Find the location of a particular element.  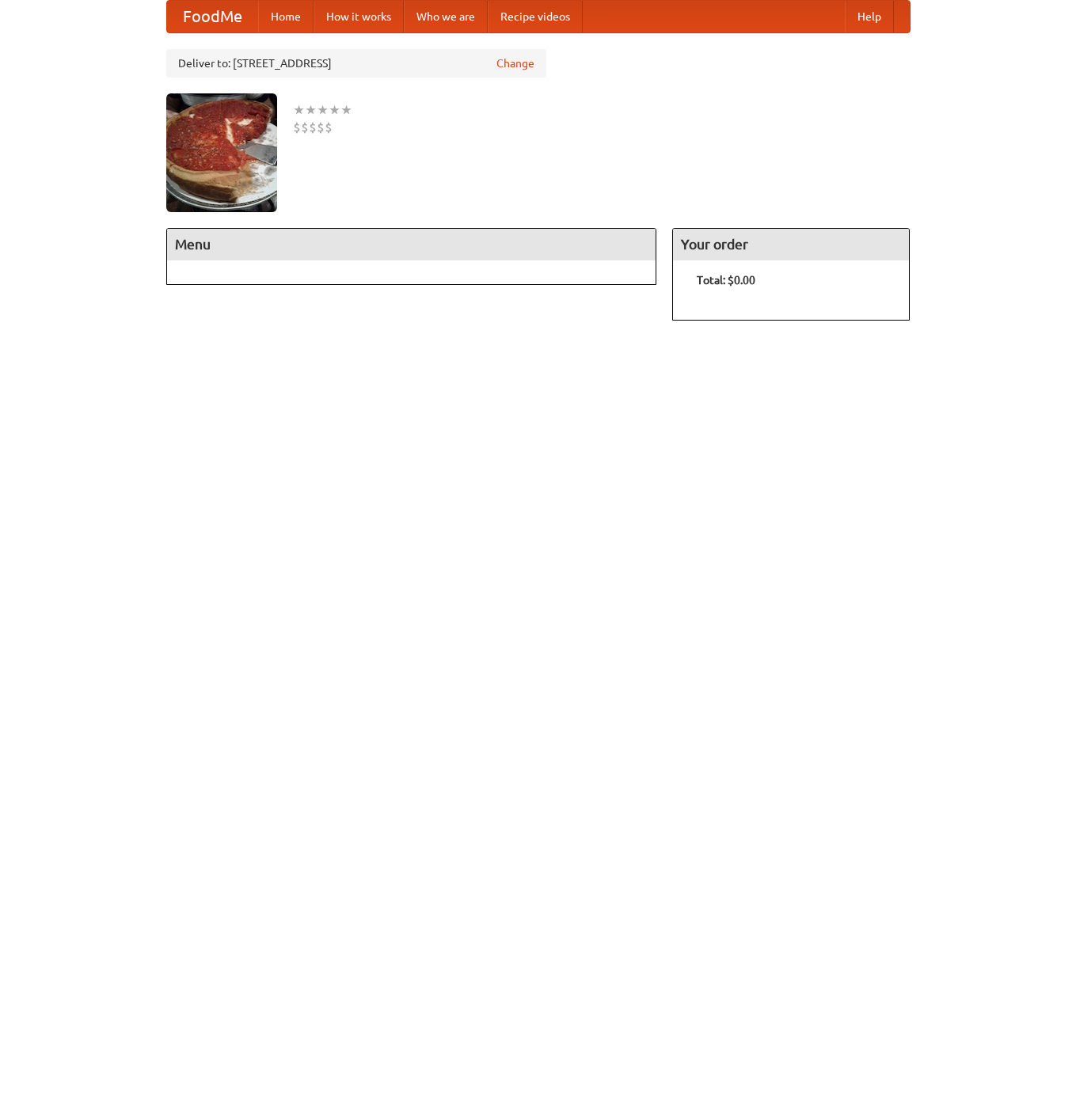

a: Change is located at coordinates (515, 63).